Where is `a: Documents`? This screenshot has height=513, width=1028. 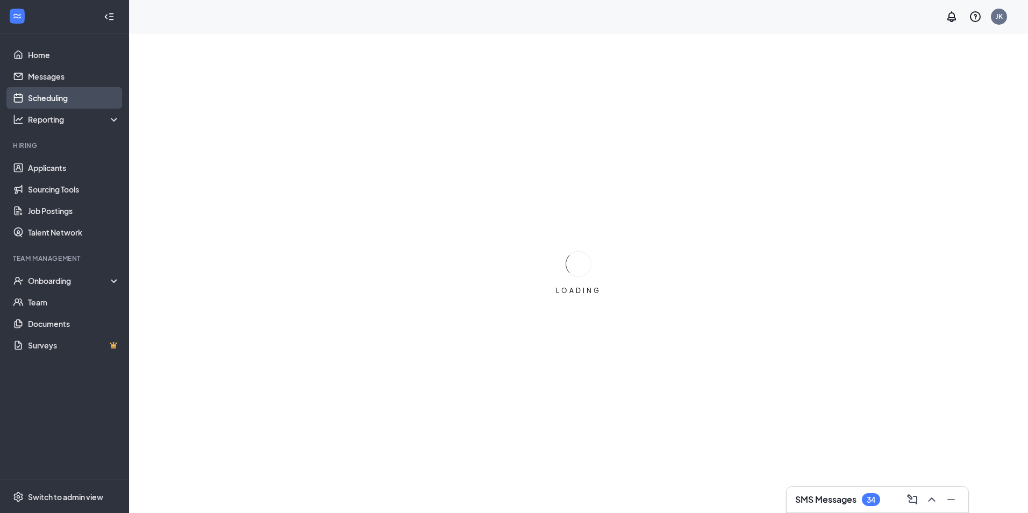
a: Documents is located at coordinates (74, 324).